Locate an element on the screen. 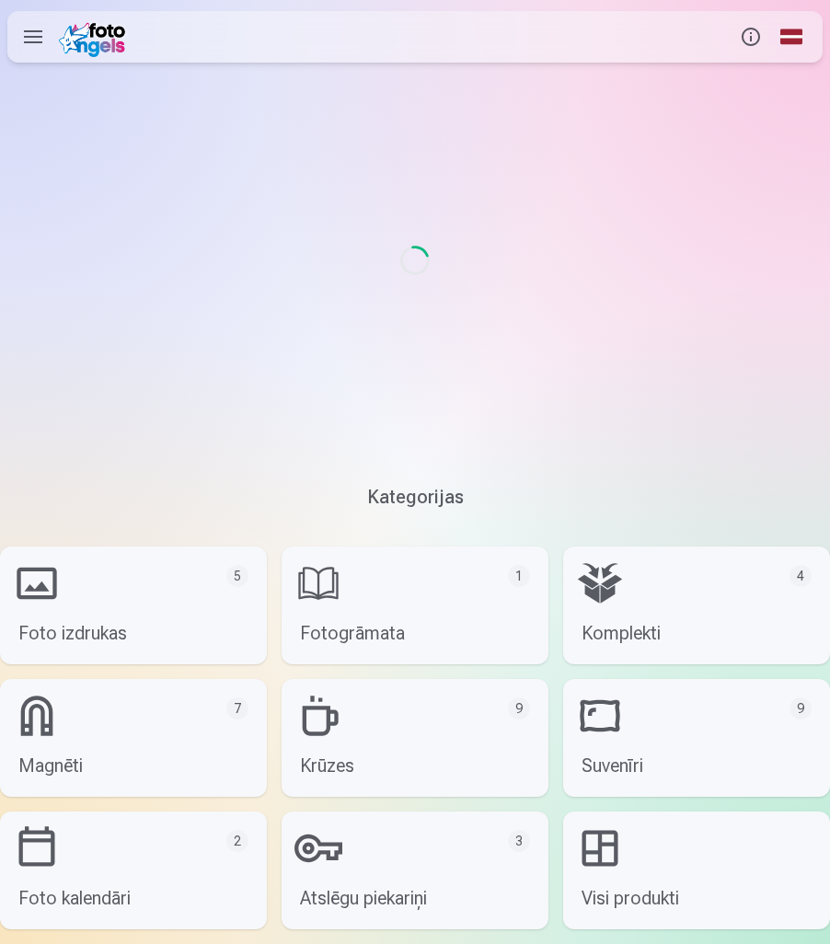 Image resolution: width=830 pixels, height=944 pixels. div: 4 is located at coordinates (800, 576).